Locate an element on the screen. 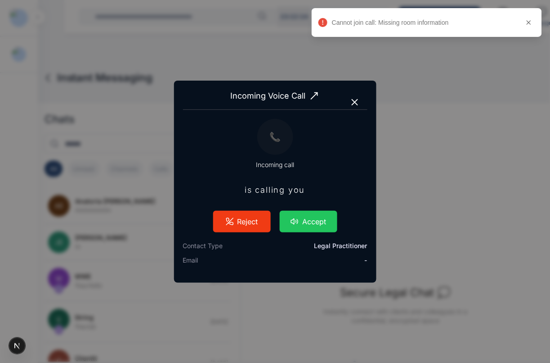 Image resolution: width=550 pixels, height=363 pixels. span: Legal Practitioner is located at coordinates (341, 246).